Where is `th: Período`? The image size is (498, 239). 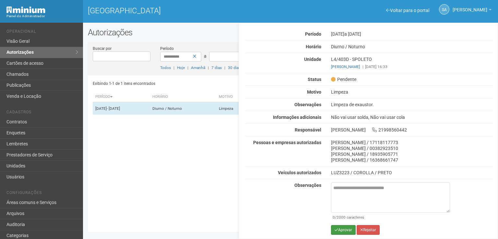
th: Período is located at coordinates (121, 97).